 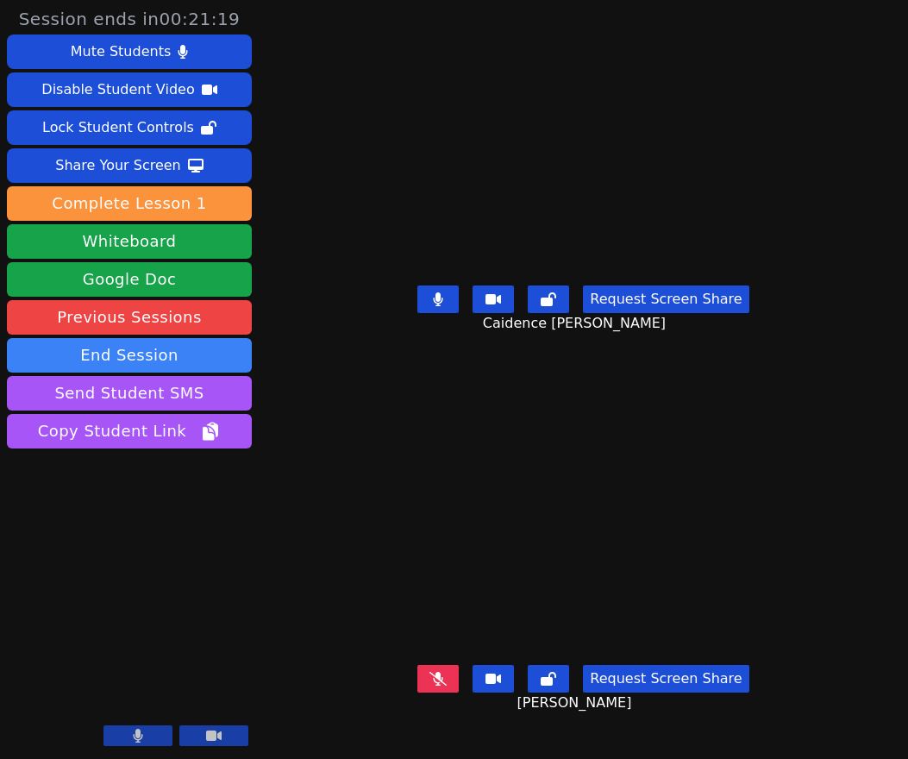 What do you see at coordinates (118, 128) in the screenshot?
I see `div: Lock Student Controls` at bounding box center [118, 128].